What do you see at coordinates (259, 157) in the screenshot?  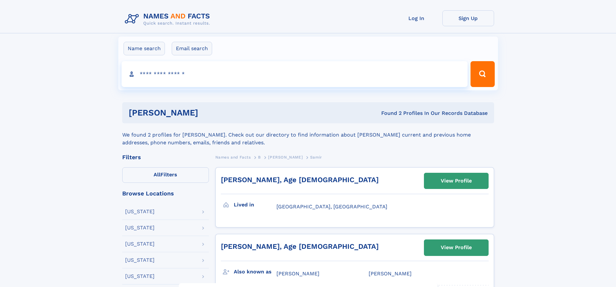 I see `a: B` at bounding box center [259, 157].